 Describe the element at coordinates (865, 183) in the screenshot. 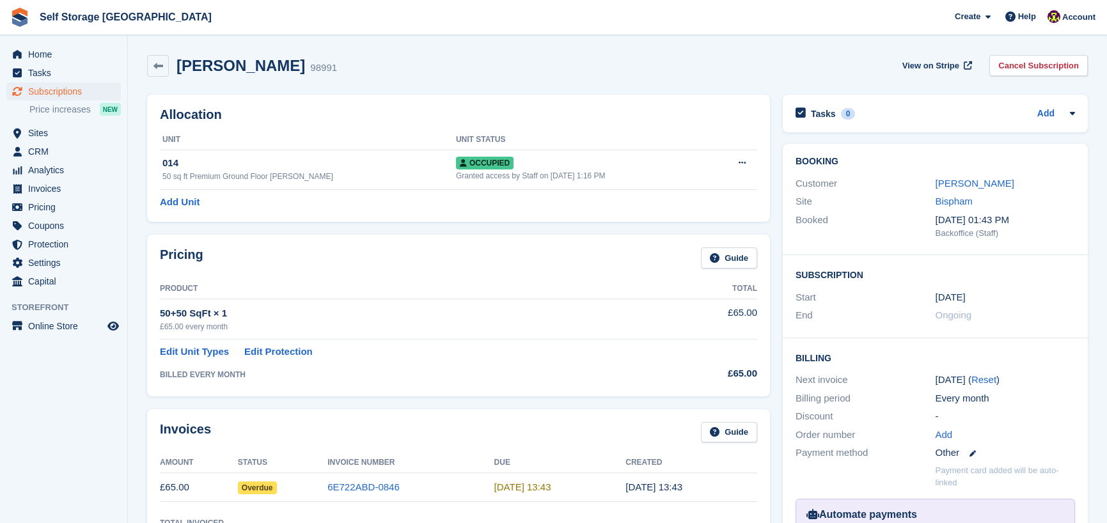

I see `div: Customer` at that location.